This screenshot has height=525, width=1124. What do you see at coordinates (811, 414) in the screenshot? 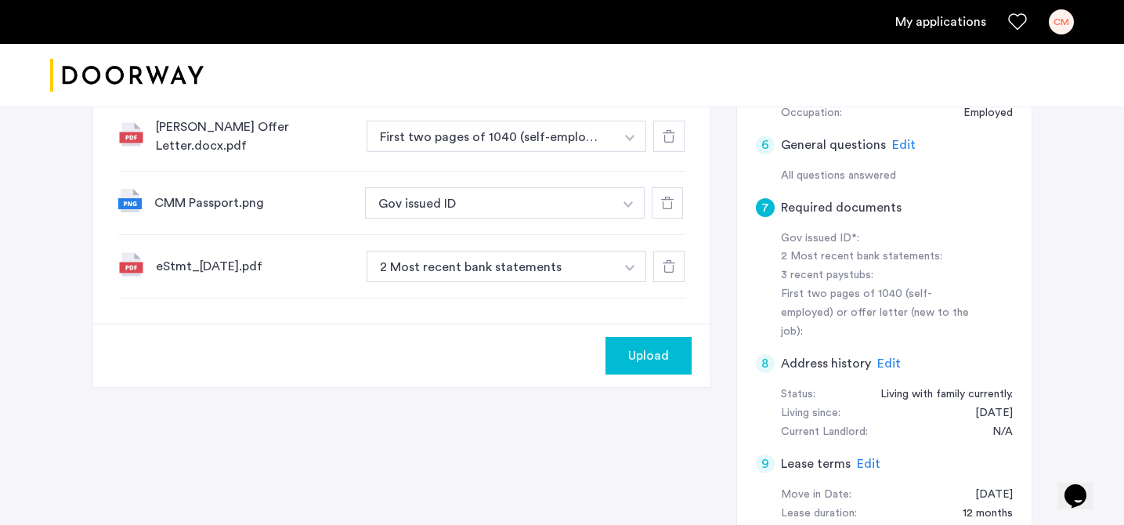
I see `div: Living since:` at bounding box center [811, 414].